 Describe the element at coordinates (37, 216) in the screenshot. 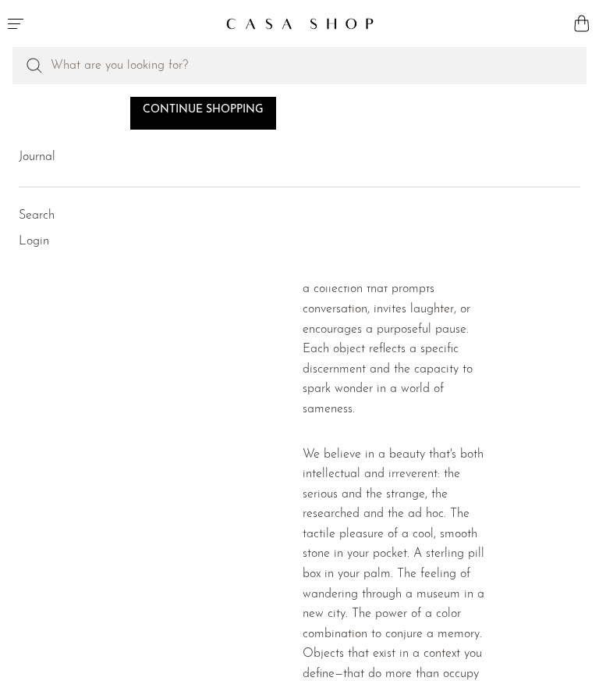

I see `a: Search` at that location.